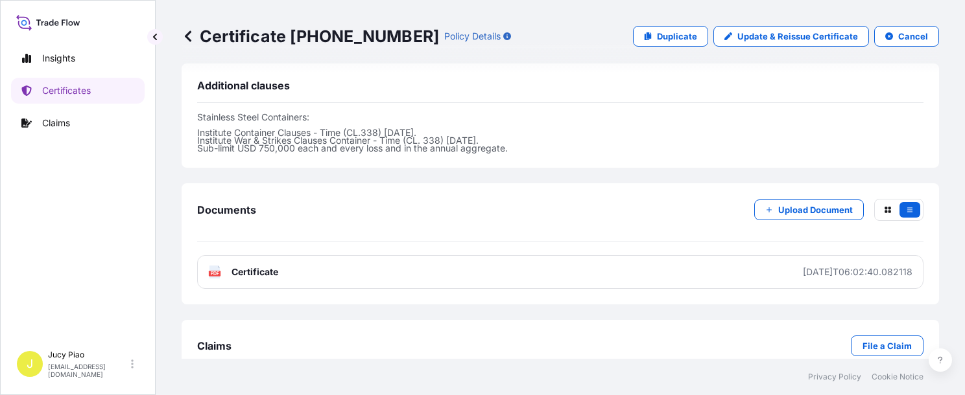 Image resolution: width=965 pixels, height=395 pixels. What do you see at coordinates (797, 36) in the screenshot?
I see `p: Update & Reissue Certificate` at bounding box center [797, 36].